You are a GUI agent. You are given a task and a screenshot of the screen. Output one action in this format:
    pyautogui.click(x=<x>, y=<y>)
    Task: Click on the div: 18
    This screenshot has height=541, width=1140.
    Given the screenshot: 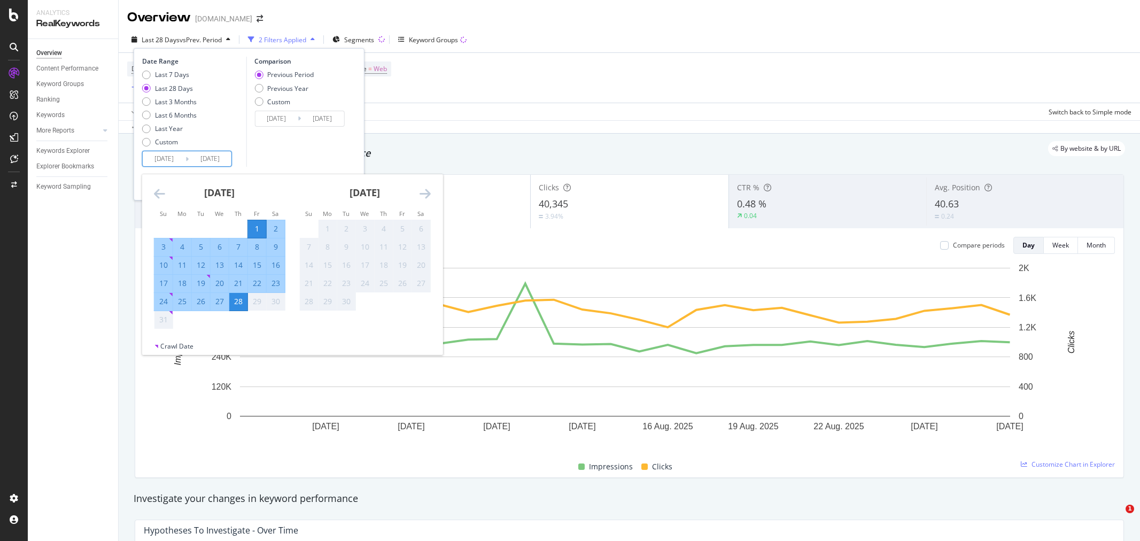 What is the action you would take?
    pyautogui.click(x=182, y=283)
    